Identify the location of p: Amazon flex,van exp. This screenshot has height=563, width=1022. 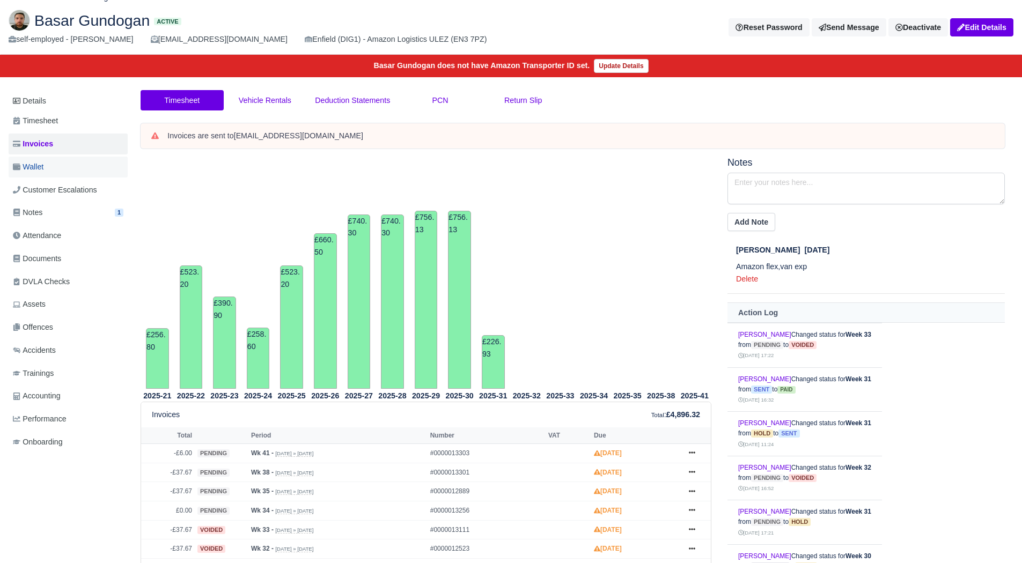
(870, 267).